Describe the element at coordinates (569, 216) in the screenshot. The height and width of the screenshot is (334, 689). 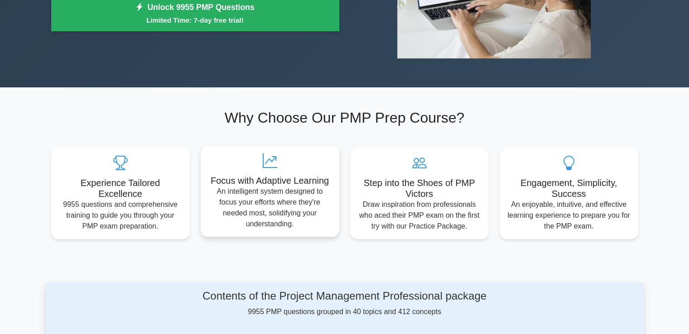
I see `p: An enjoyable, intuitive, and effective learning experience to prepare you for the PMP exam.` at that location.